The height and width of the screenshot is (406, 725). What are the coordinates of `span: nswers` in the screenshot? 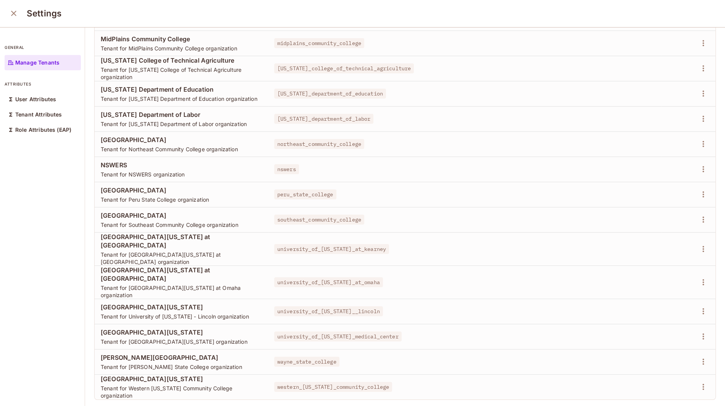 It's located at (287, 169).